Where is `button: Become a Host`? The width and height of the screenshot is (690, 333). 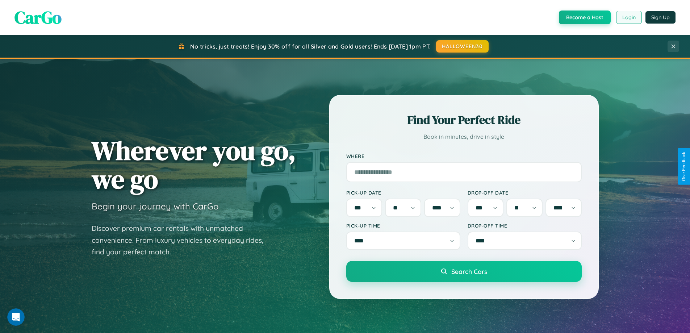
button: Become a Host is located at coordinates (584, 17).